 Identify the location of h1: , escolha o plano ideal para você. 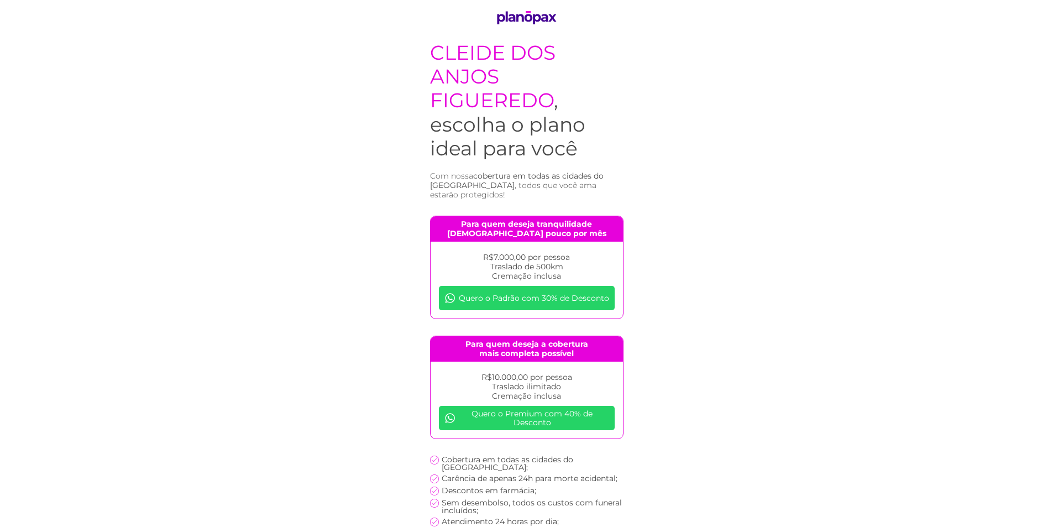
(527, 101).